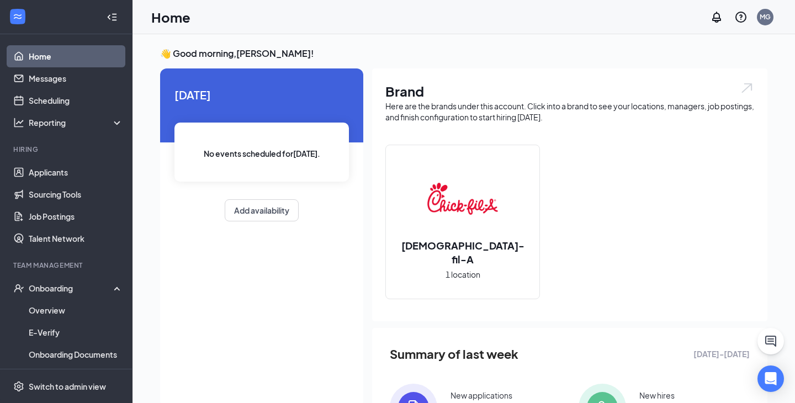 This screenshot has height=403, width=795. Describe the element at coordinates (770, 341) in the screenshot. I see `svg: ChatActive` at that location.